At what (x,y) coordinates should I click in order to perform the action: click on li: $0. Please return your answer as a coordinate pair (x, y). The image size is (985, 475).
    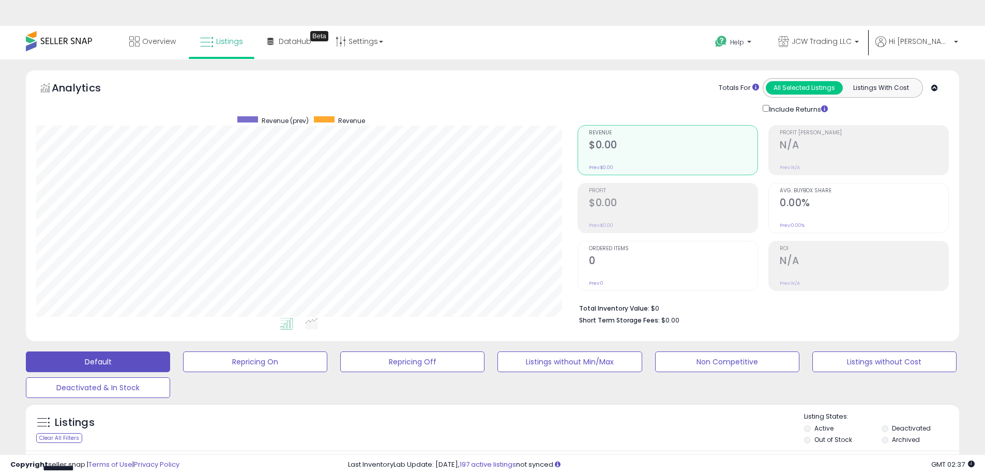
    Looking at the image, I should click on (760, 308).